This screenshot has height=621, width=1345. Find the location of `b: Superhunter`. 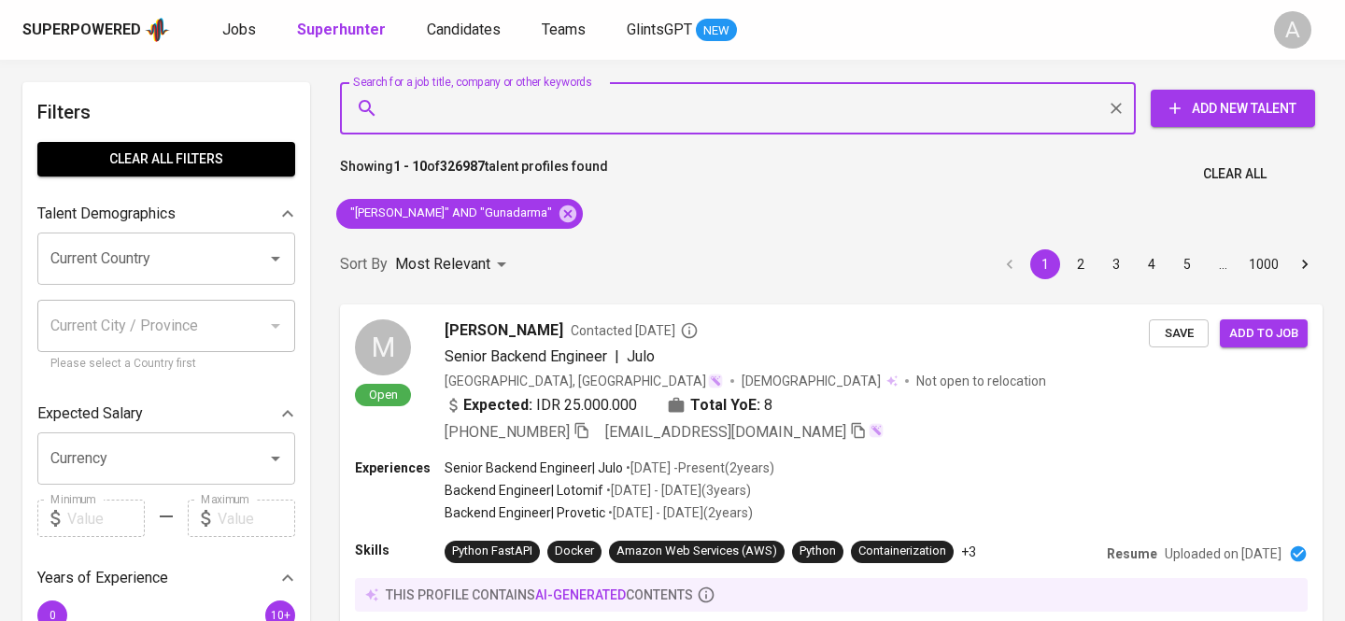

b: Superhunter is located at coordinates (341, 29).